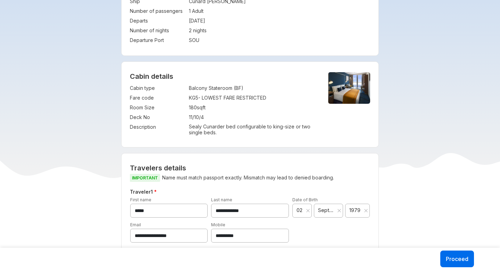 This screenshot has width=500, height=270. What do you see at coordinates (250, 192) in the screenshot?
I see `h5: Traveler 1` at bounding box center [250, 192].